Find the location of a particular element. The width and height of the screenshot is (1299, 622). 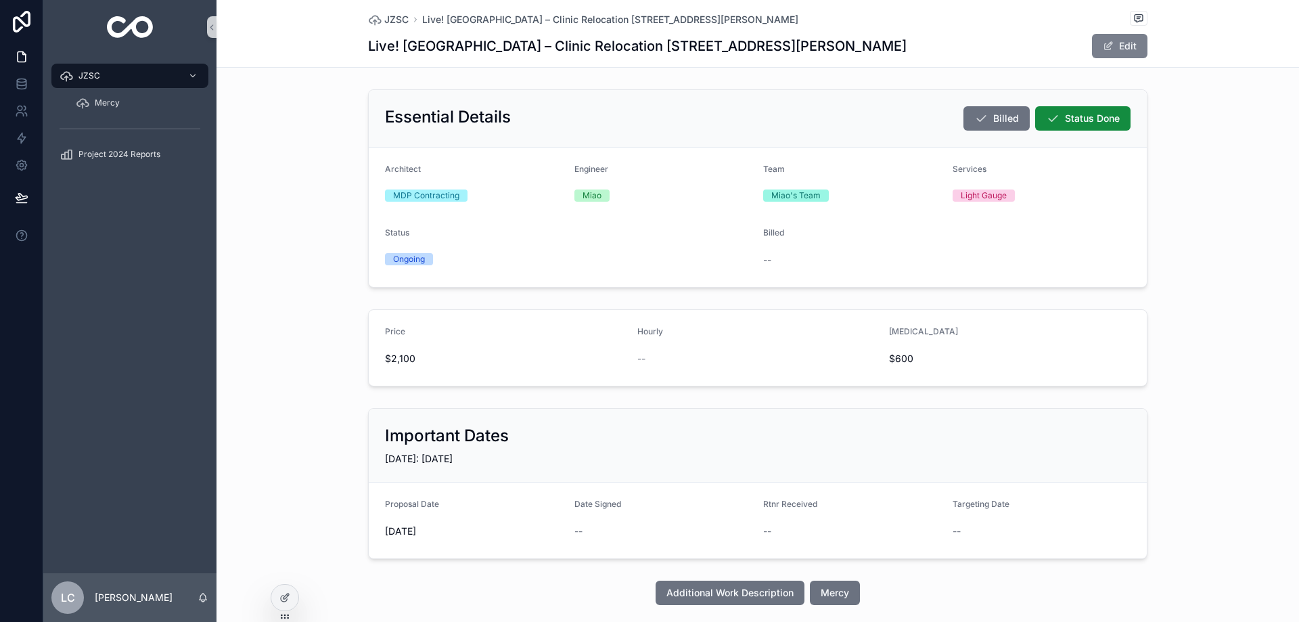

button: Status Done is located at coordinates (1083, 118).